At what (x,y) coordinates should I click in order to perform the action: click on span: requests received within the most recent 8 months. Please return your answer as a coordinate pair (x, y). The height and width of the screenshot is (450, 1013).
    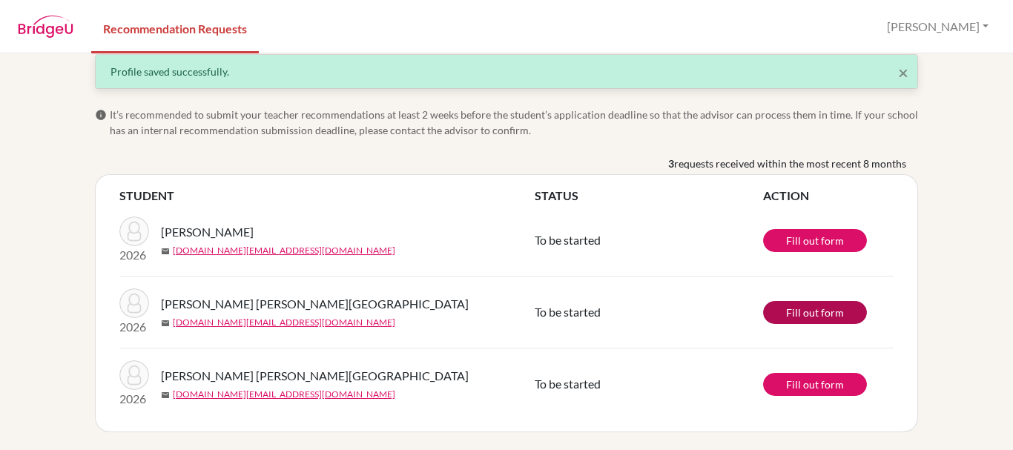
    Looking at the image, I should click on (790, 163).